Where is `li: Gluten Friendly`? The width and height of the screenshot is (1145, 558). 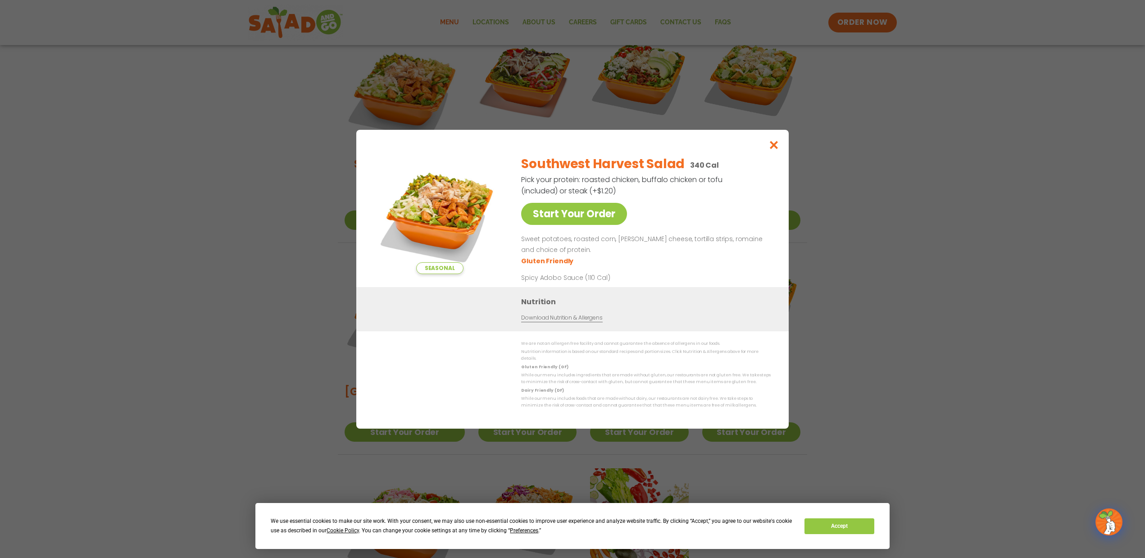
li: Gluten Friendly is located at coordinates (548, 260).